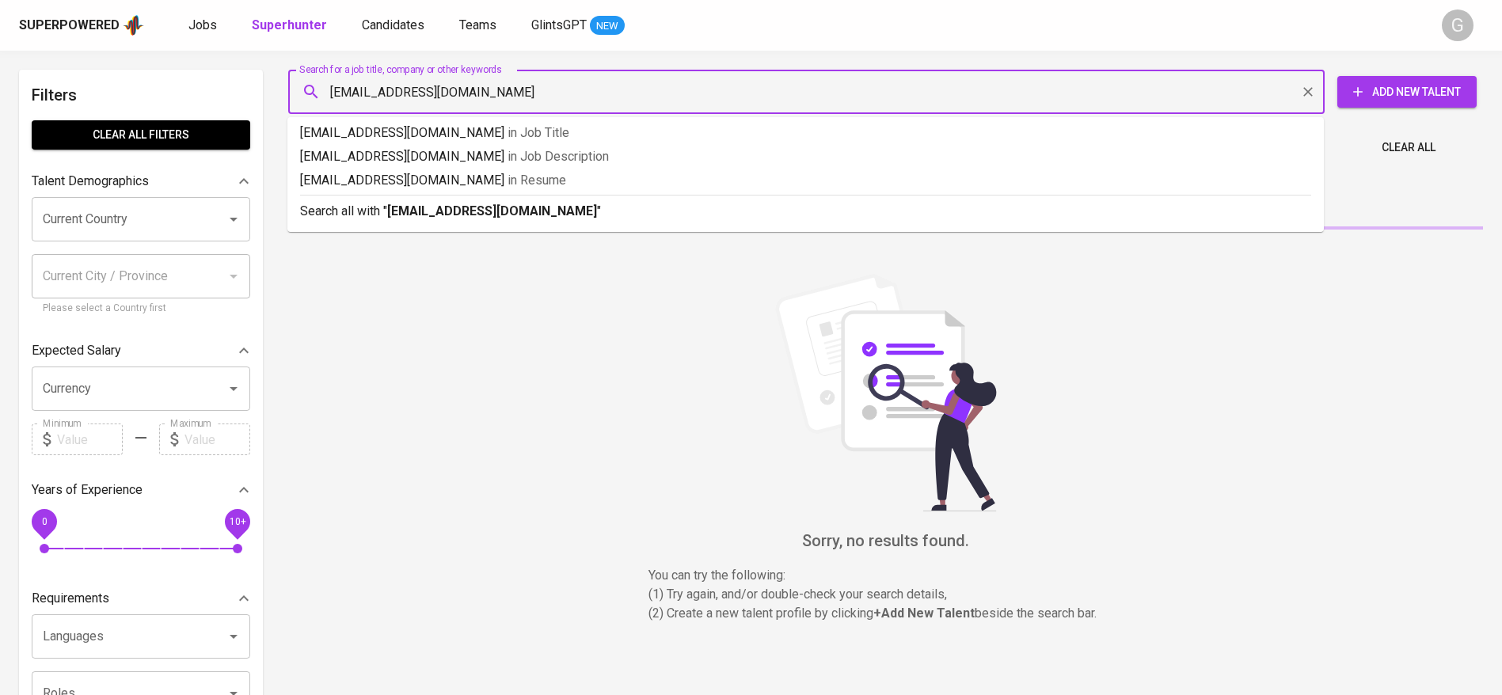  I want to click on a: Candidates, so click(394, 25).